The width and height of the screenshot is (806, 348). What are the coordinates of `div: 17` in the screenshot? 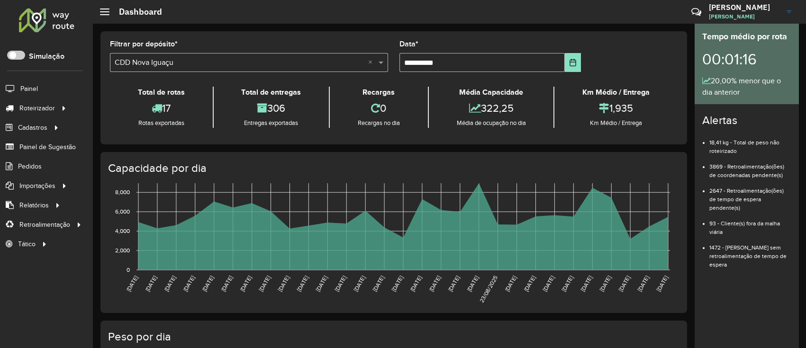 It's located at (161, 108).